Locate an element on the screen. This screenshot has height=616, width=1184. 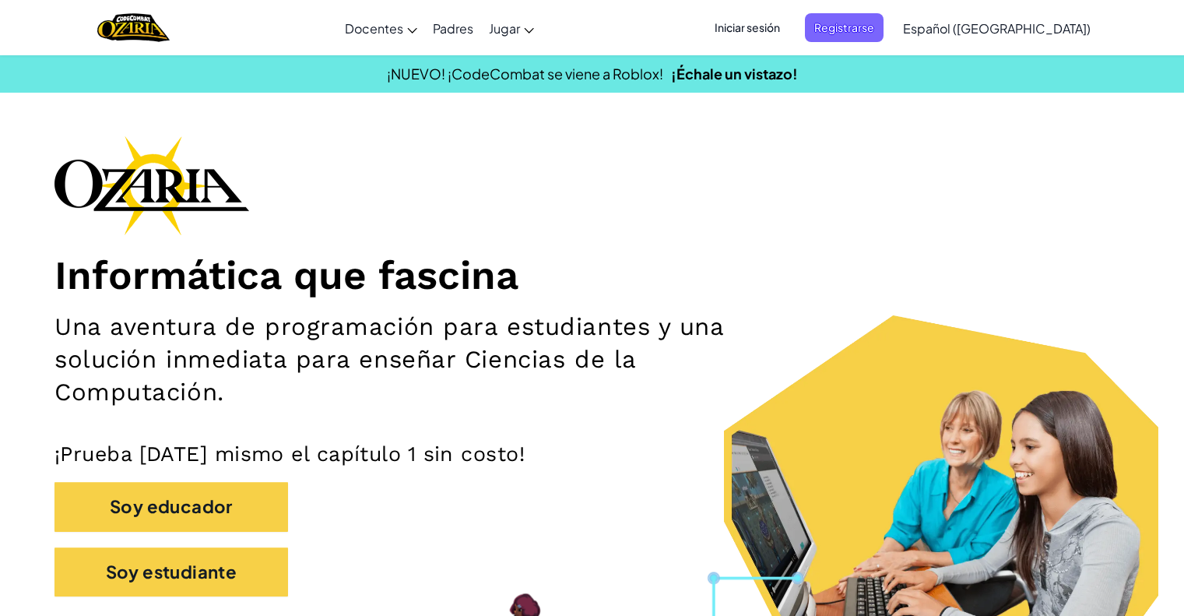
button: Iniciar sesión is located at coordinates (747, 27).